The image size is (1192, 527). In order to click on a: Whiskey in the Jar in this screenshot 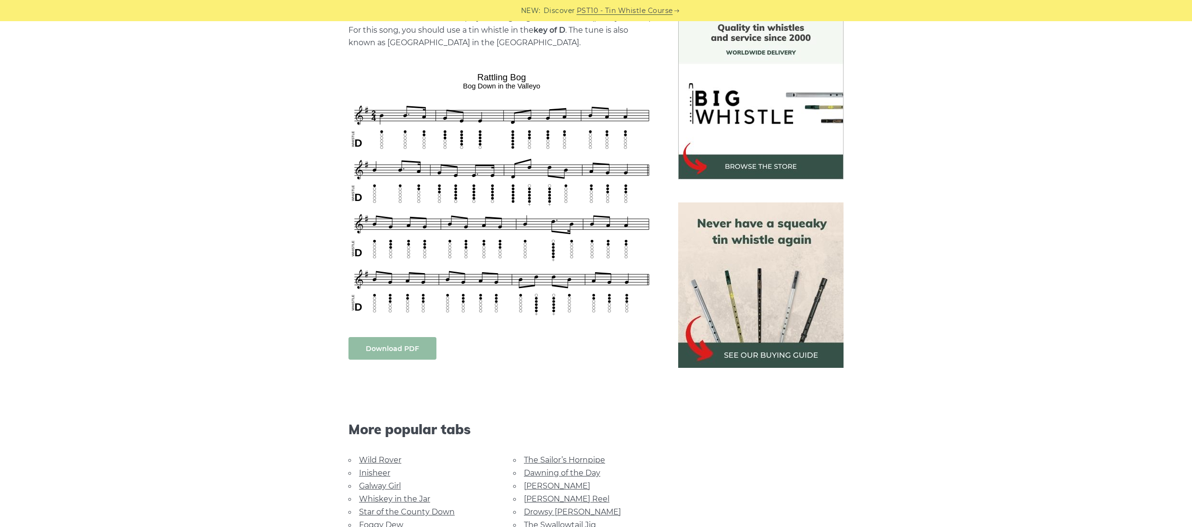, I will do `click(395, 498)`.